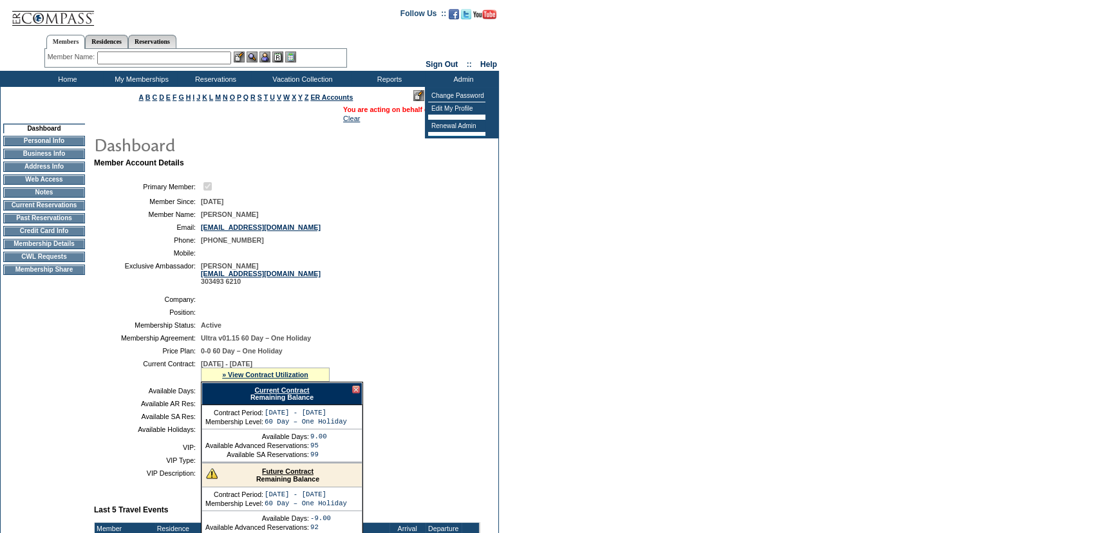 The height and width of the screenshot is (533, 1115). I want to click on td: Available SA Res:, so click(147, 416).